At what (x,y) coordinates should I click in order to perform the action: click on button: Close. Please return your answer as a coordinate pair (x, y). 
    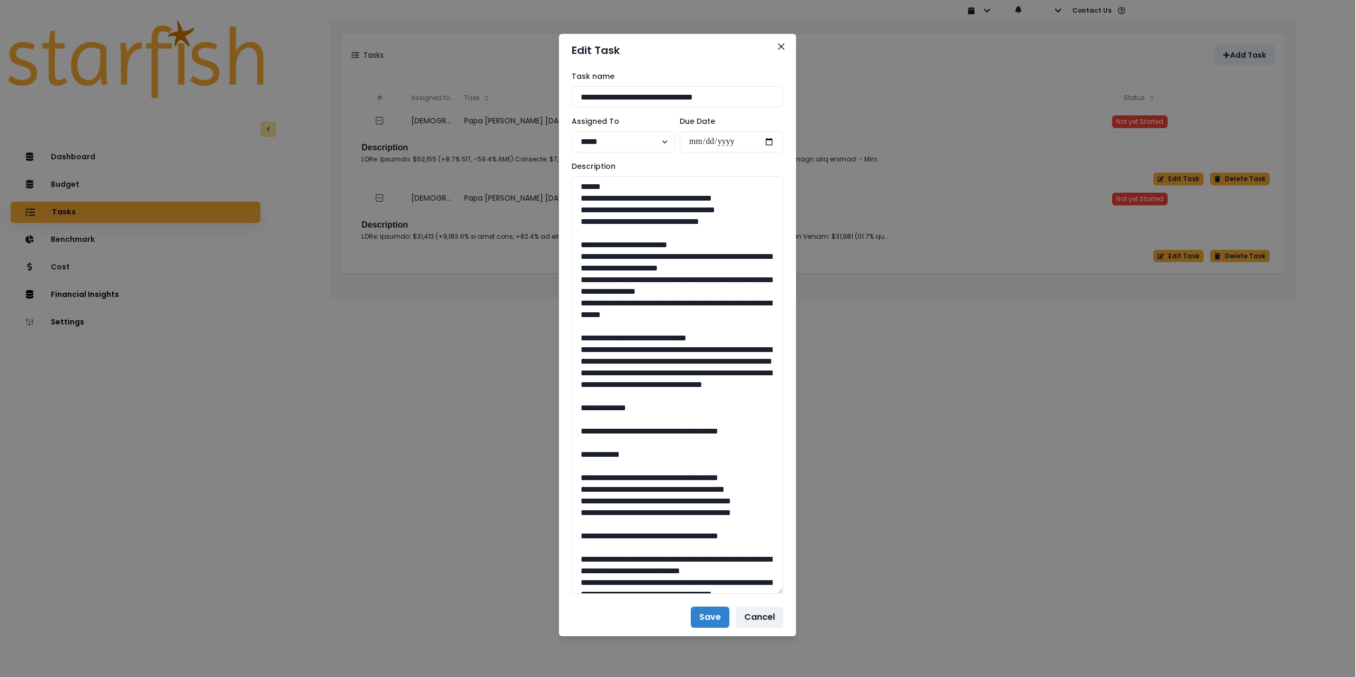
    Looking at the image, I should click on (782, 47).